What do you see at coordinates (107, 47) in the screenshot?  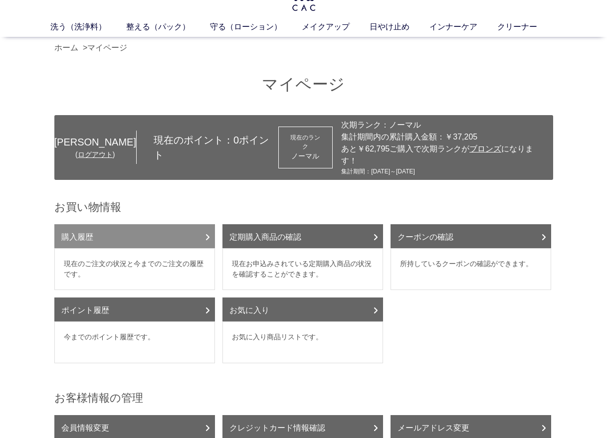 I see `a: マイページ` at bounding box center [107, 47].